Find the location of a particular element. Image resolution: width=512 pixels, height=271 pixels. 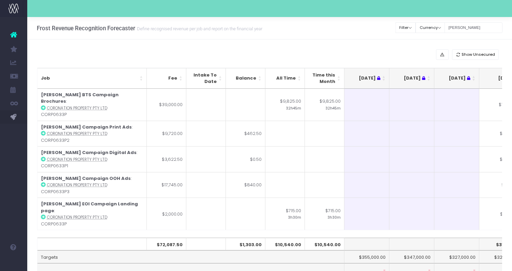

th: Jun 25 : activate to sort column ascending is located at coordinates (411, 78).